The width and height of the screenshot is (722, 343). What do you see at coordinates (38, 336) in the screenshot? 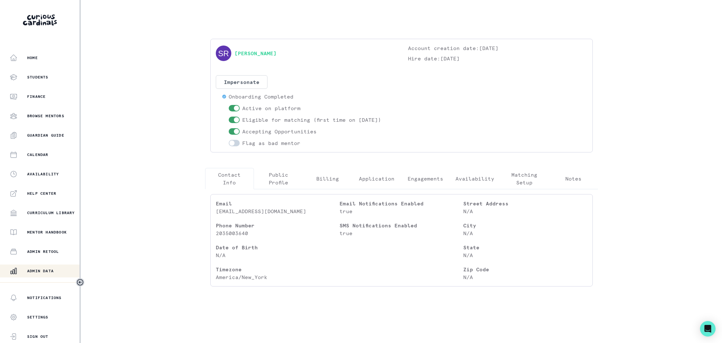
I see `p: Sign Out` at bounding box center [38, 336].